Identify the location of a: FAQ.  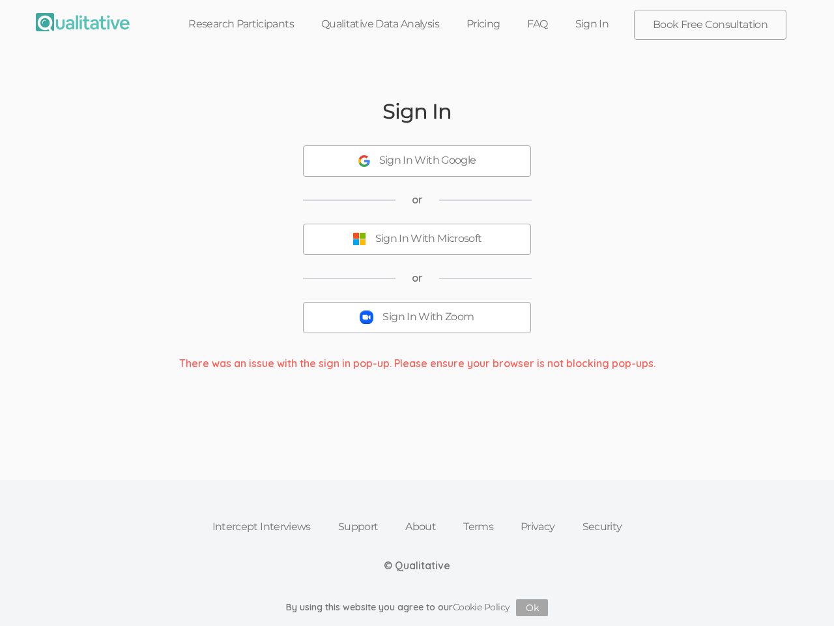
(537, 24).